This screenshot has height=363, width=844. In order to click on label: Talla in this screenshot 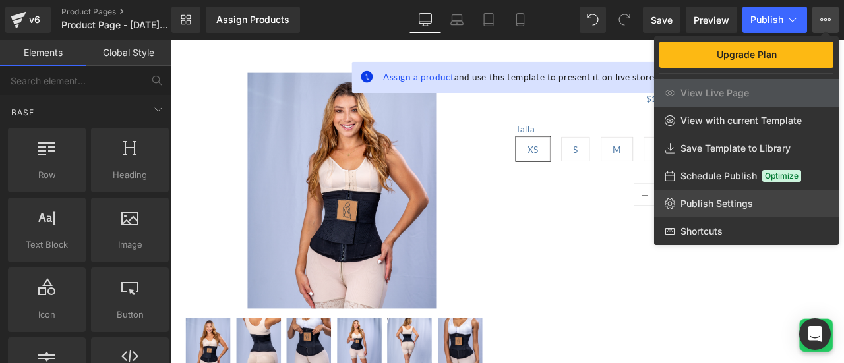, I will do `click(595, 107)`.